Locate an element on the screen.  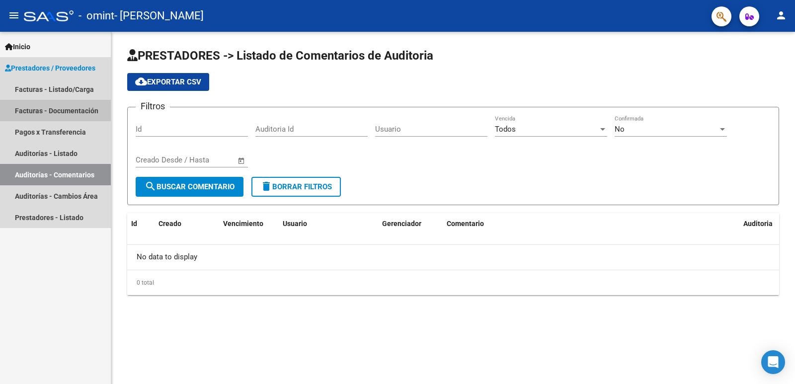
datatable-header-cell: Id is located at coordinates (141, 223).